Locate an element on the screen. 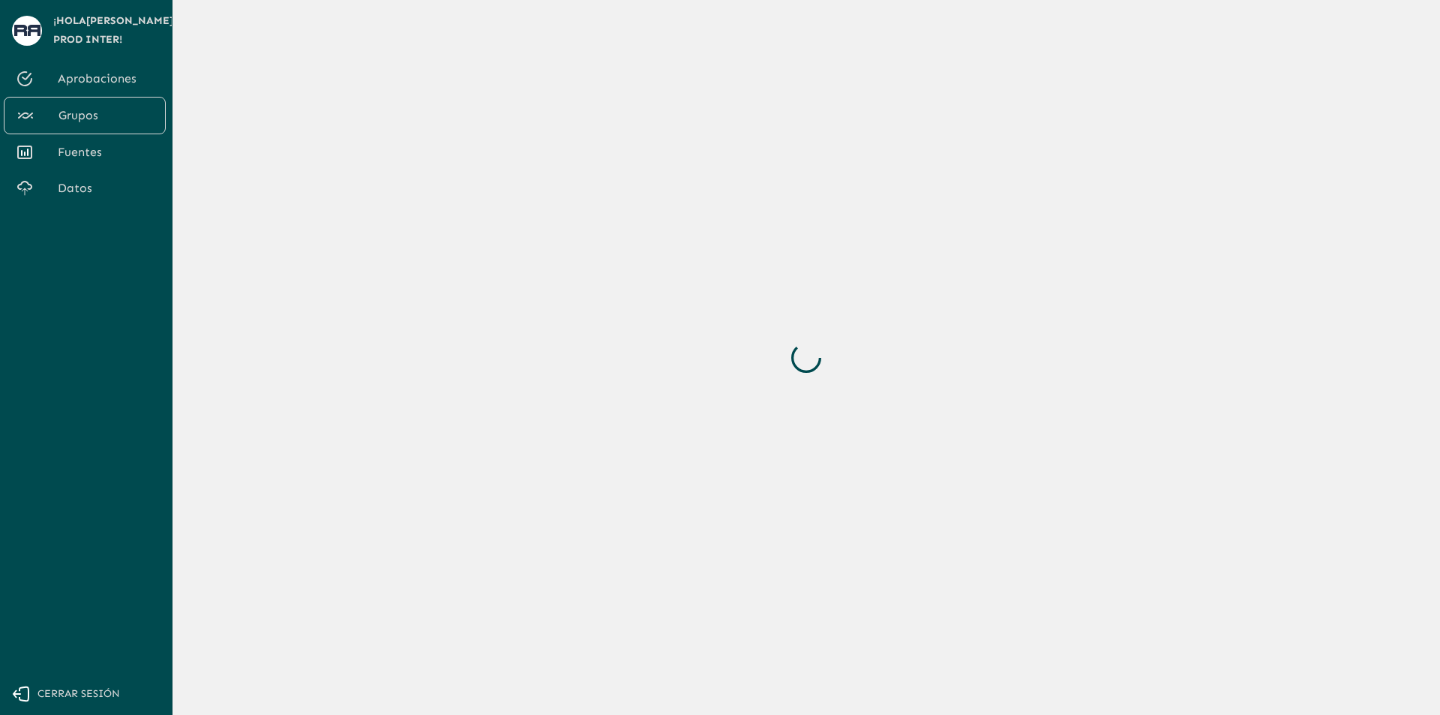 This screenshot has width=1440, height=715. a: Fuentes is located at coordinates (85, 152).